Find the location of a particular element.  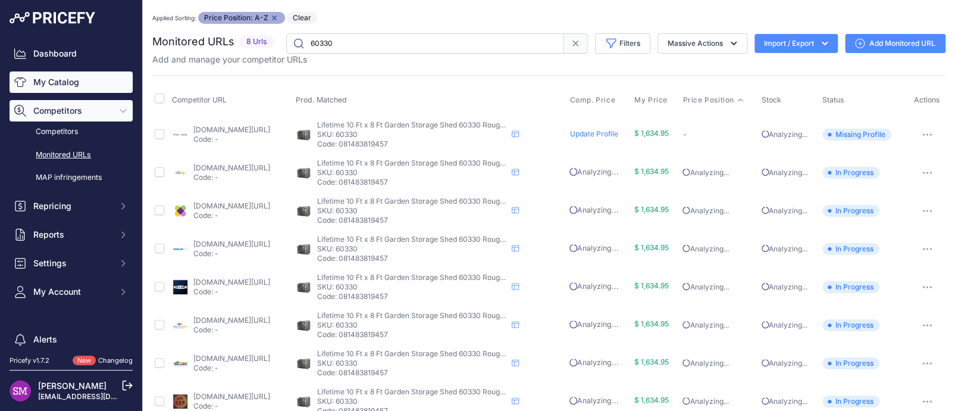

input: Search is located at coordinates (425, 43).